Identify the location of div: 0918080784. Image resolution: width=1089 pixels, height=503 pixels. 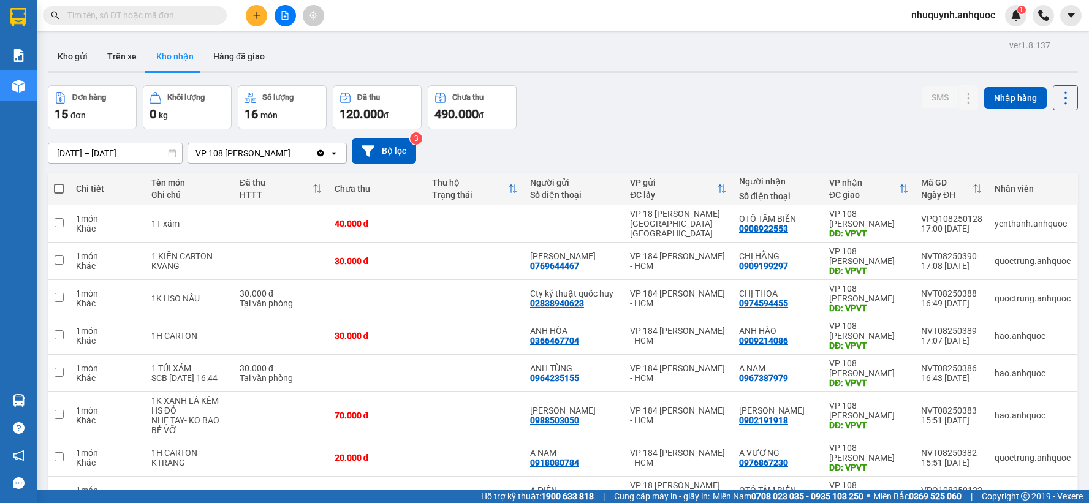
(555, 463).